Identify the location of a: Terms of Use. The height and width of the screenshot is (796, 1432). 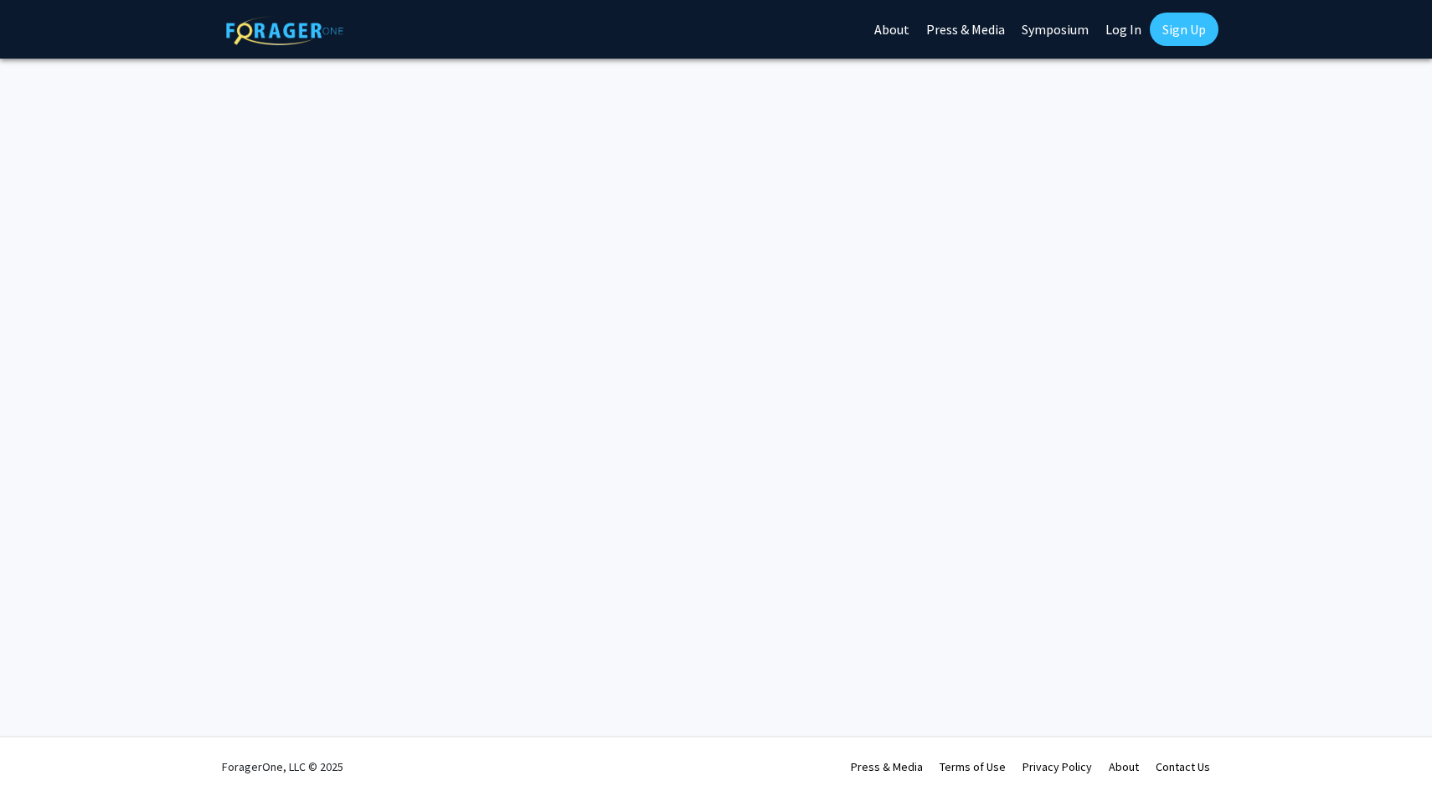
(972, 767).